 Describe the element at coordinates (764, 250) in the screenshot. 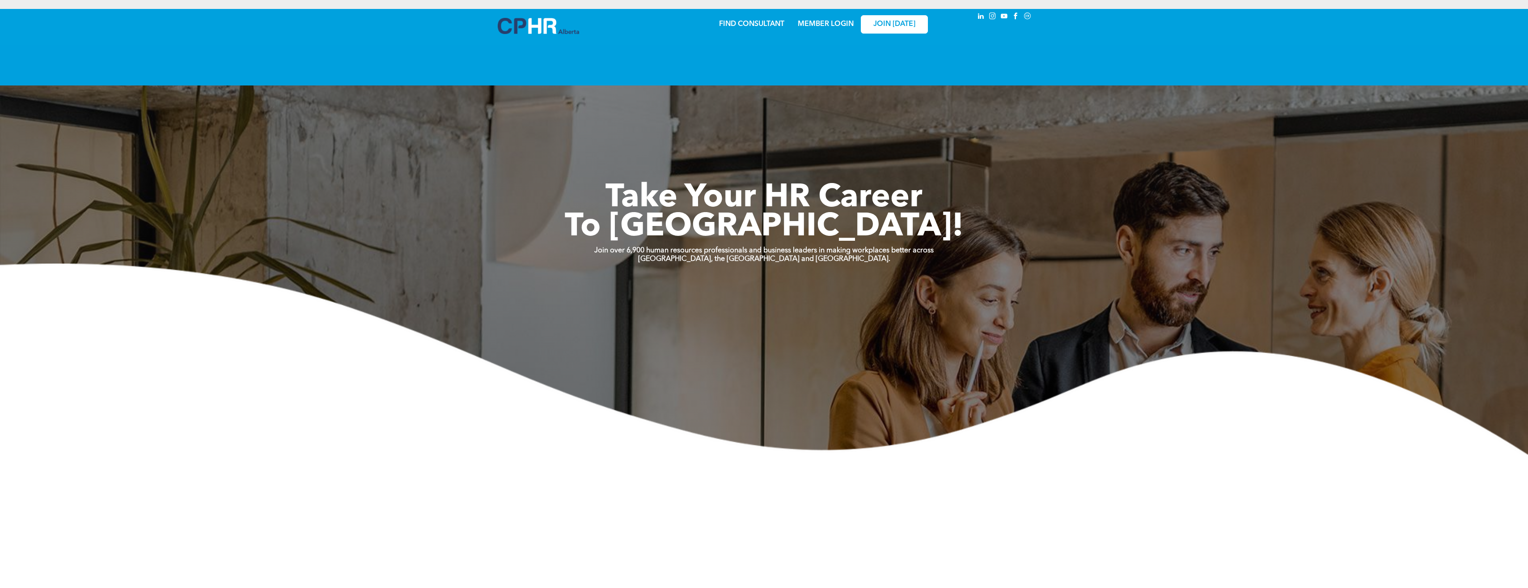

I see `strong: Join over 6,900 human resources professionals and business leaders in making workplaces better ac...` at that location.